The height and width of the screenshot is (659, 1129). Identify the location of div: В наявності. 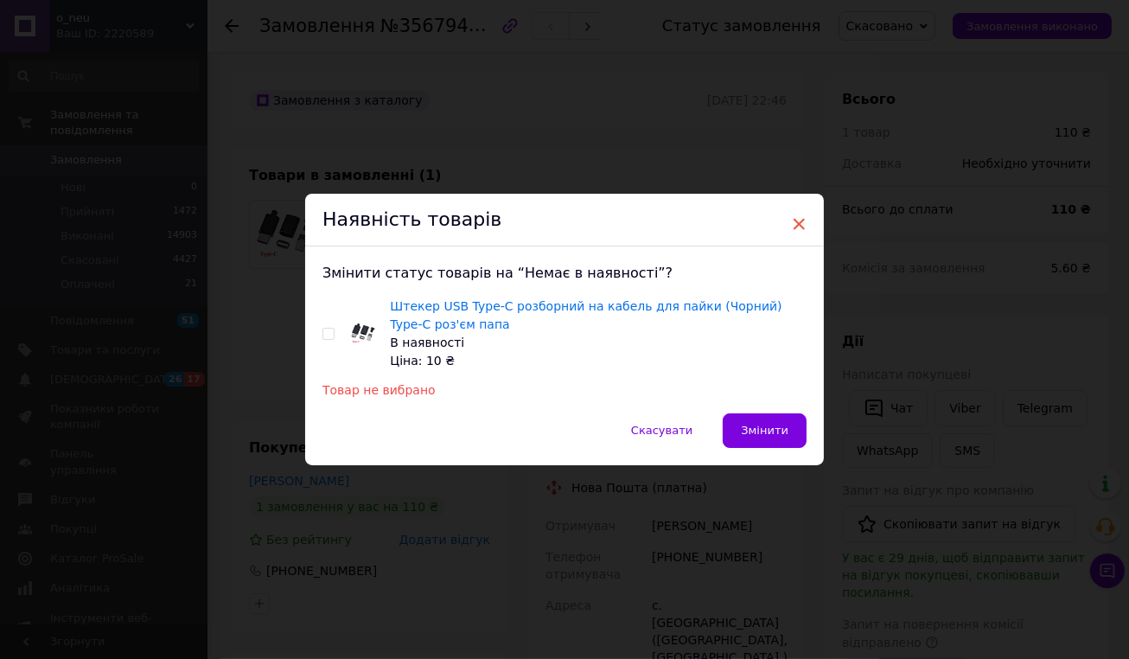
(598, 342).